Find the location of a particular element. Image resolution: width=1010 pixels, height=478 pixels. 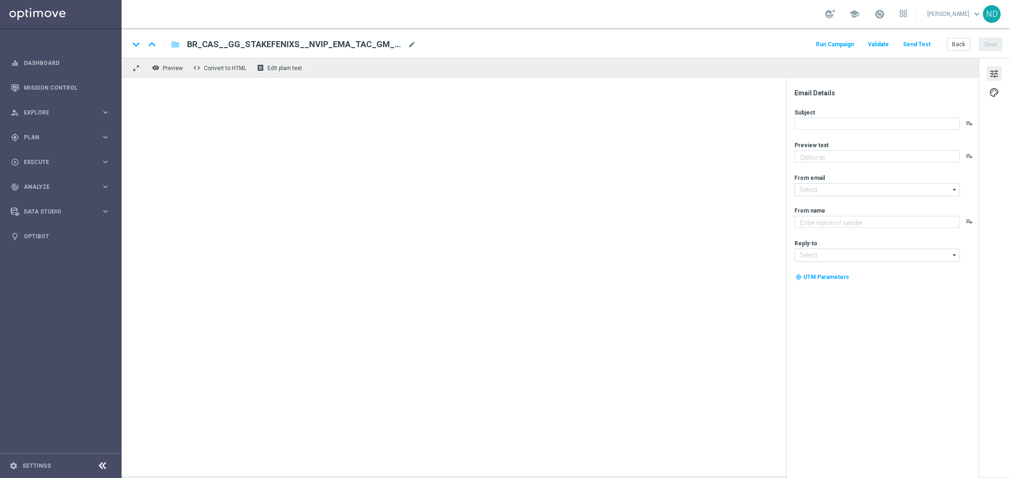

span: BR_CAS__GG_STAKEFENIXS__NVIP_EMA_TAC_GM_AUG is located at coordinates (295, 44).